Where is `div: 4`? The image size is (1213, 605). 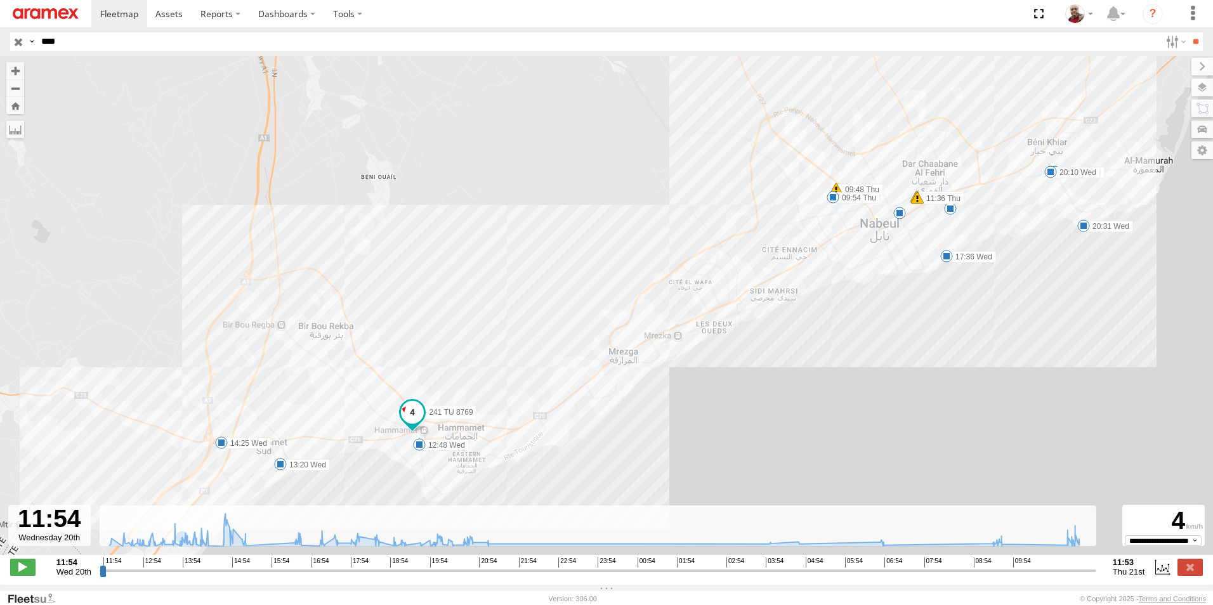
div: 4 is located at coordinates (1164, 521).